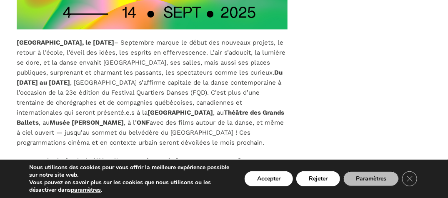  I want to click on button: Accepter, so click(269, 179).